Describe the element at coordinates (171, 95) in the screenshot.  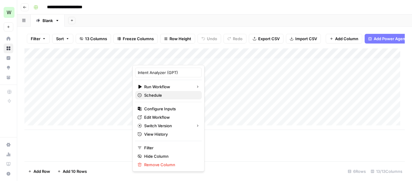
I see `span: Schedule` at that location.